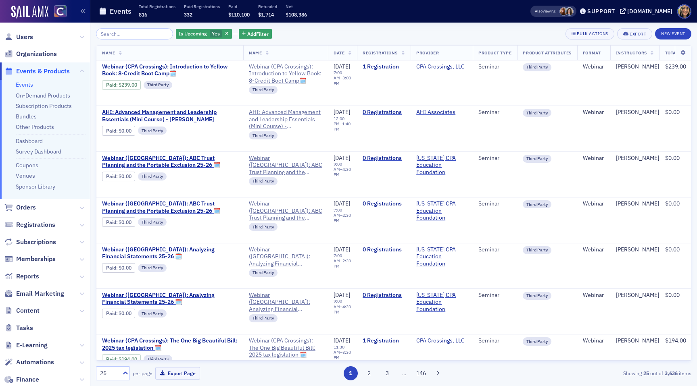  What do you see at coordinates (40, 294) in the screenshot?
I see `span: Email Marketing` at bounding box center [40, 294].